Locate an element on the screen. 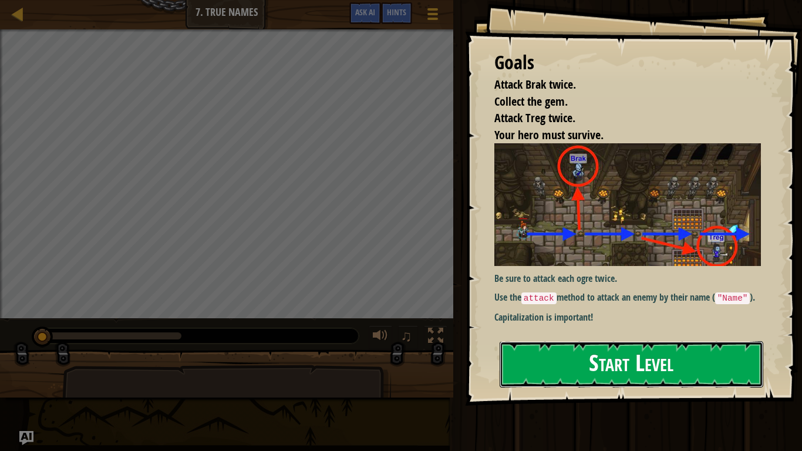 The height and width of the screenshot is (451, 802). span: Hints is located at coordinates (396, 12).